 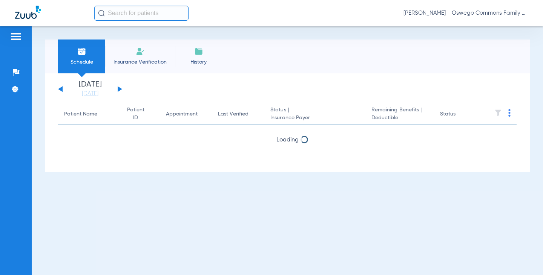 I want to click on span: Schedule, so click(x=81, y=62).